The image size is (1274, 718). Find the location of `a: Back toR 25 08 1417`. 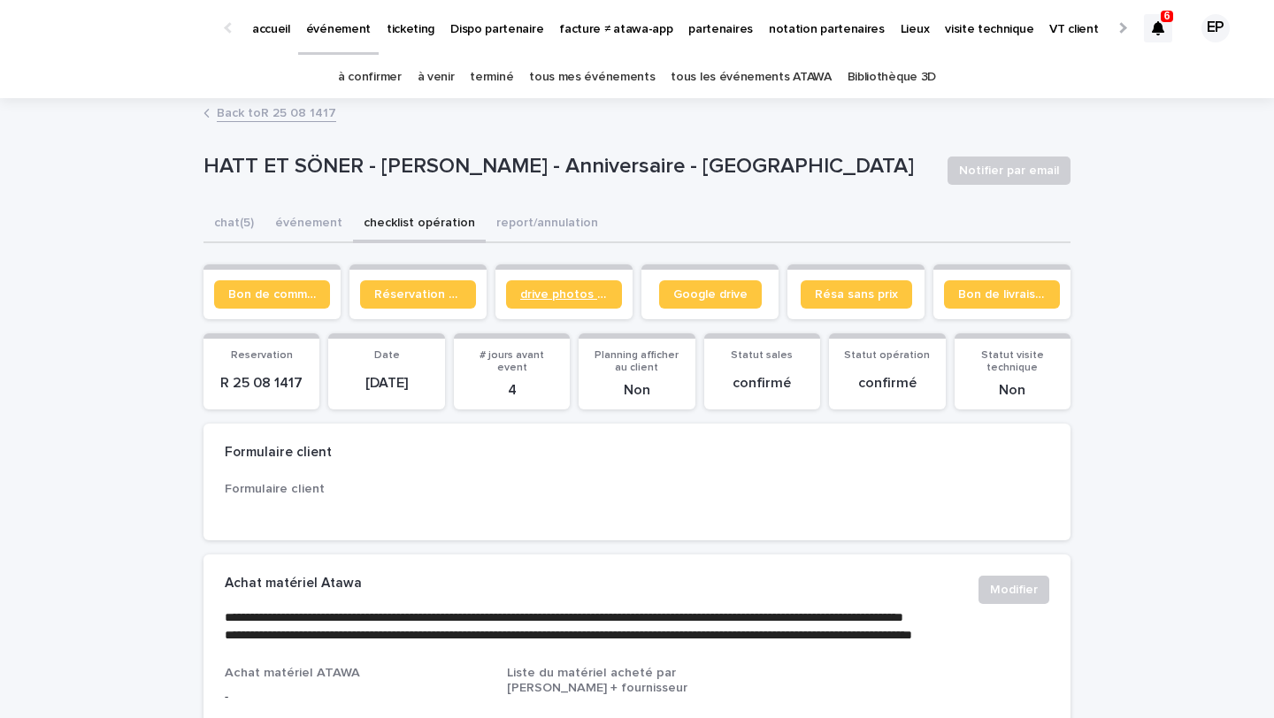

a: Back toR 25 08 1417 is located at coordinates (276, 111).